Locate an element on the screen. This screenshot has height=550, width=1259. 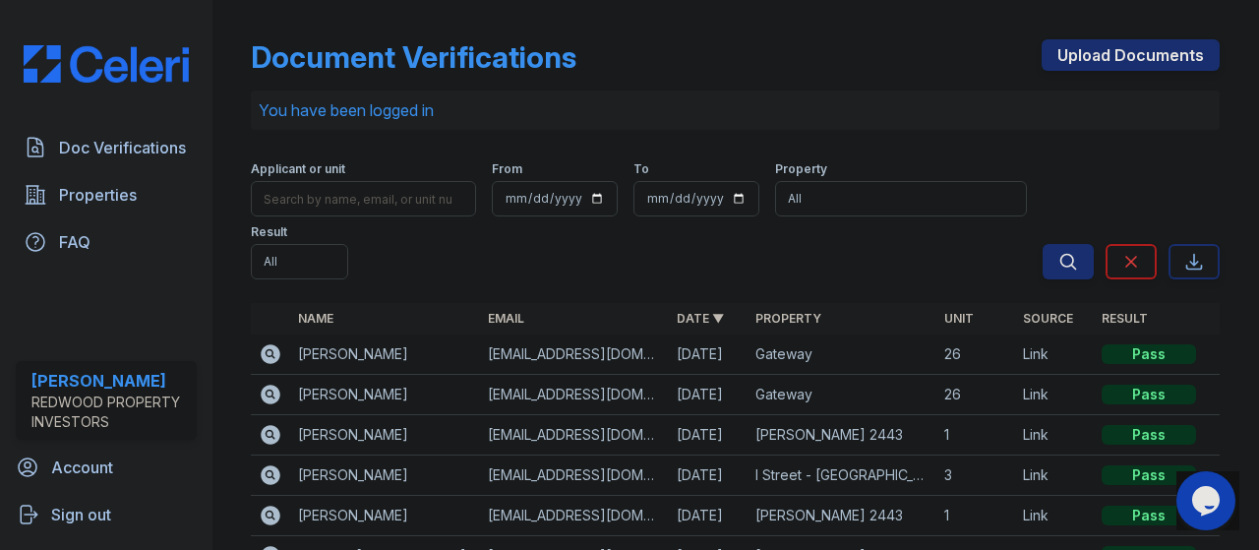
a: Account is located at coordinates (106, 467).